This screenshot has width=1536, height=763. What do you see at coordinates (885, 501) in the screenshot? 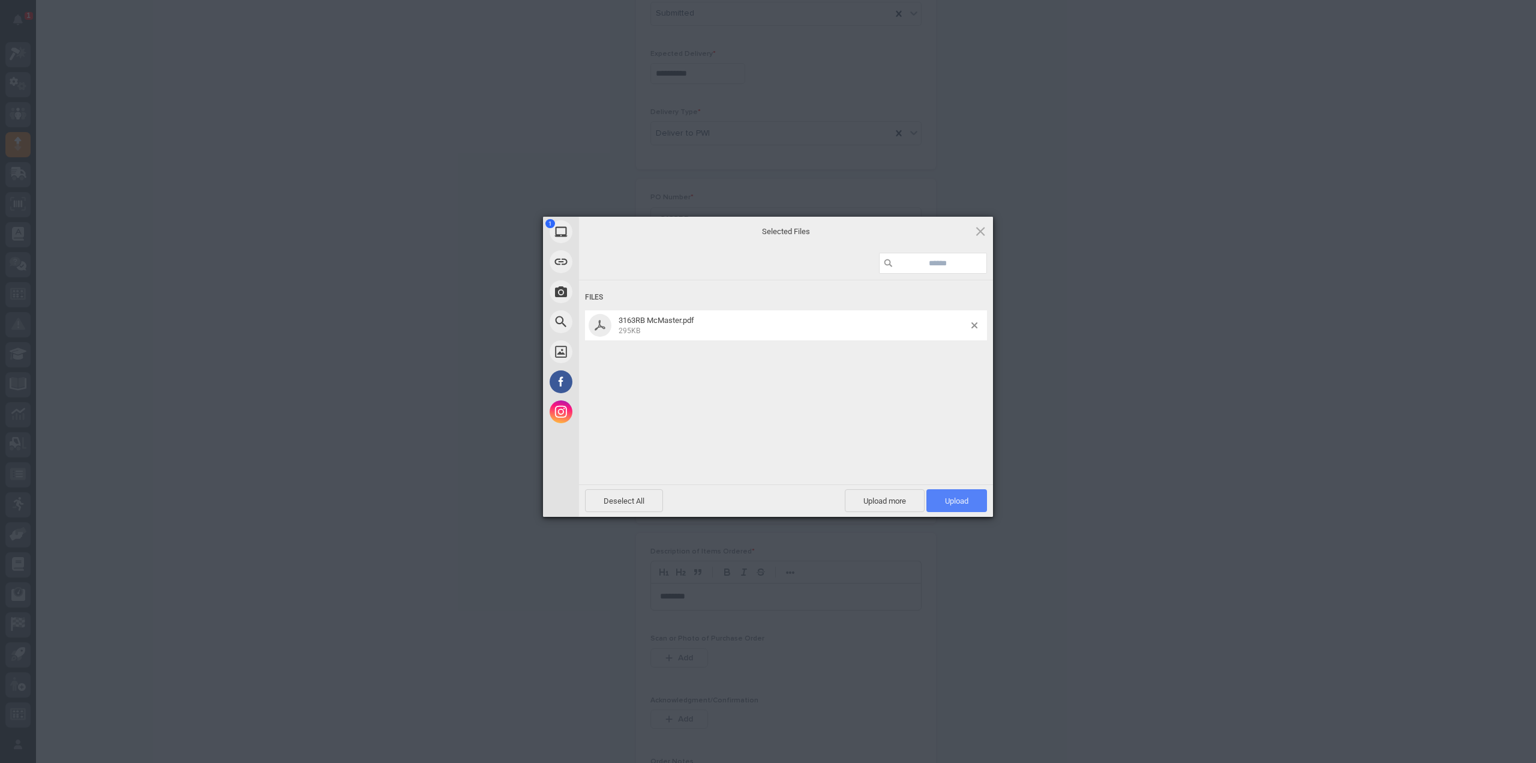
I see `span: Upload more` at bounding box center [885, 501].